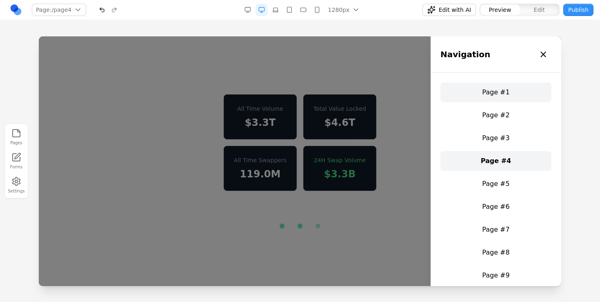 This screenshot has height=302, width=600. What do you see at coordinates (579, 10) in the screenshot?
I see `button: Publish` at bounding box center [579, 10].